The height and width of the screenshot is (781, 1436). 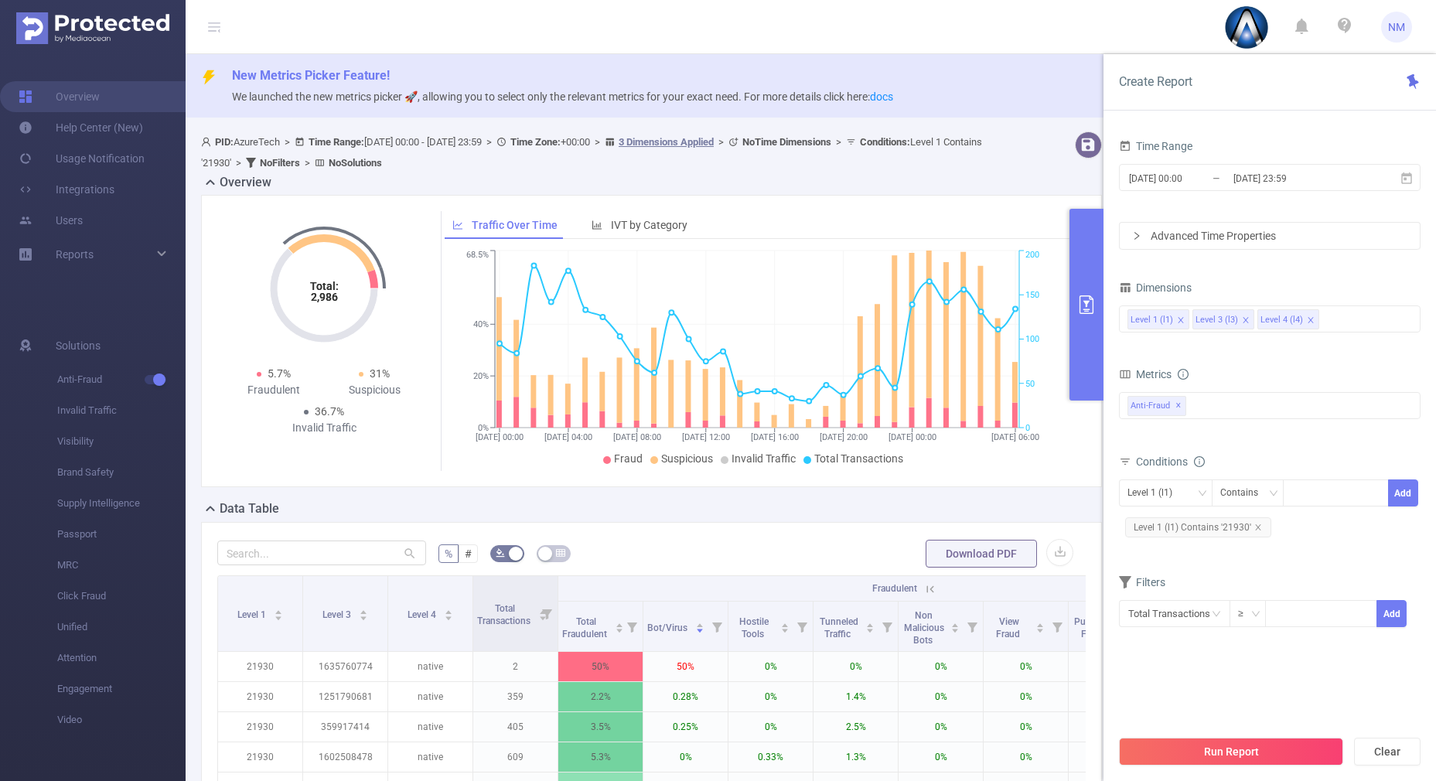 What do you see at coordinates (121, 627) in the screenshot?
I see `span: Unified` at bounding box center [121, 627].